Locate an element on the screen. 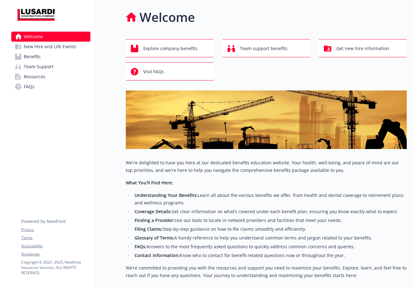 Image resolution: width=413 pixels, height=288 pixels. a: Team Support is located at coordinates (51, 67).